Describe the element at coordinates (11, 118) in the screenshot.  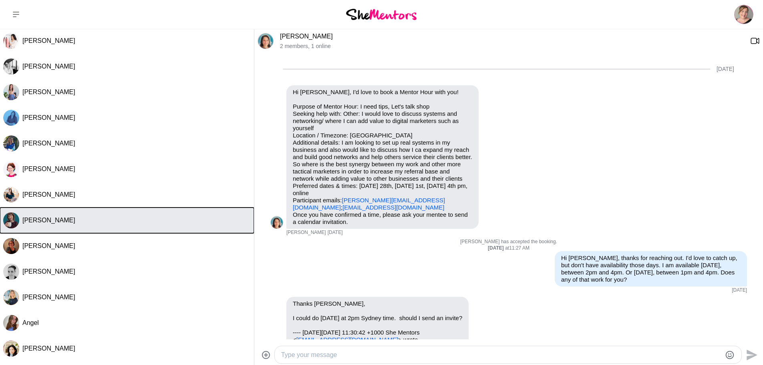
I see `div: Alex Reeves` at that location.